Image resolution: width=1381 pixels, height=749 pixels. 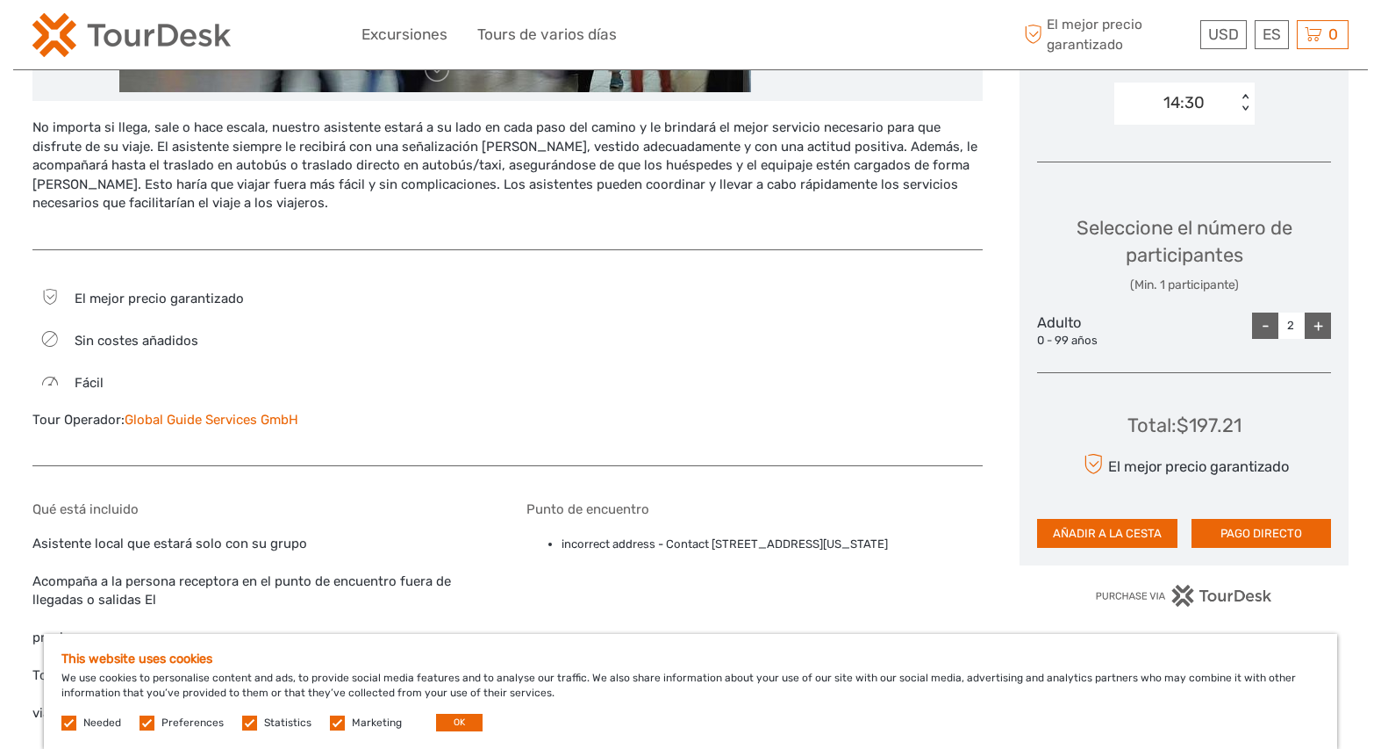 What do you see at coordinates (1223, 34) in the screenshot?
I see `span: USD` at bounding box center [1223, 34].